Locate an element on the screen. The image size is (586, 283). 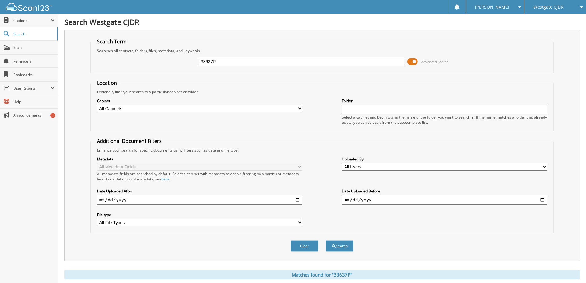
label: Metadata is located at coordinates (200, 159).